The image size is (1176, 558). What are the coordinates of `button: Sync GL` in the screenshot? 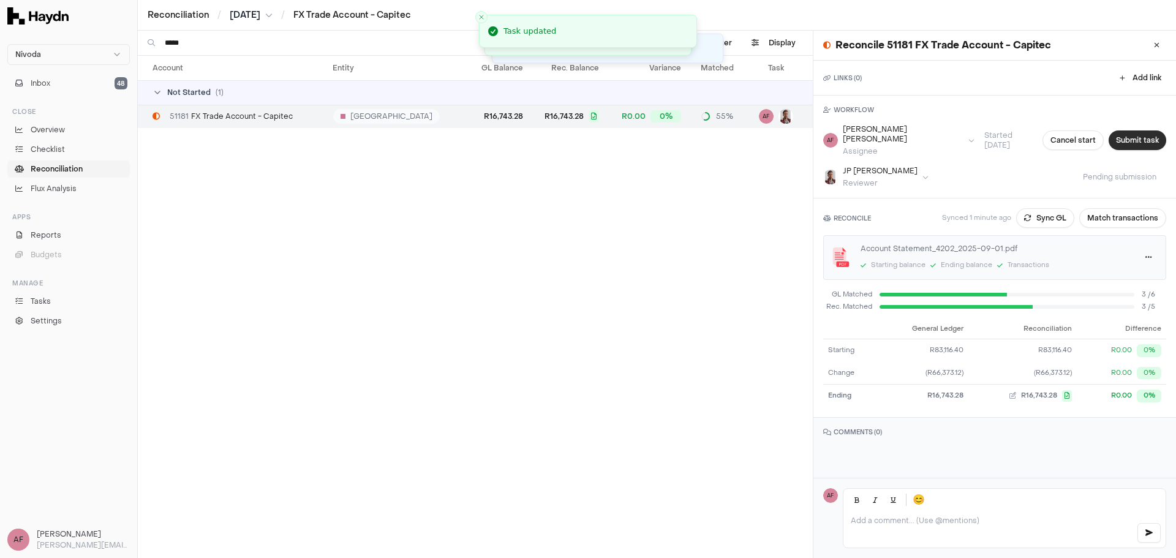 It's located at (1045, 218).